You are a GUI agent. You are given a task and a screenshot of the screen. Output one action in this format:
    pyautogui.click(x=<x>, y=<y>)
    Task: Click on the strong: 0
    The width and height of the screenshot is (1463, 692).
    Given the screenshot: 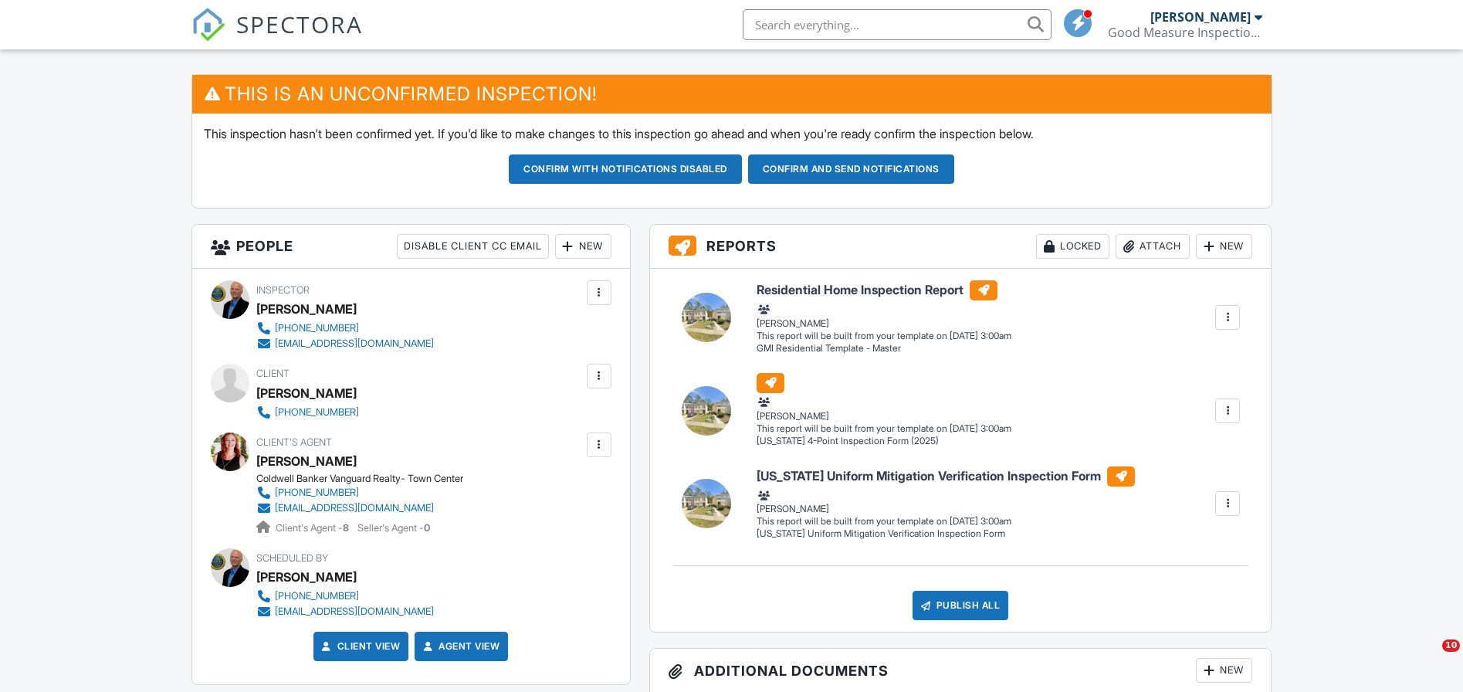 What is the action you would take?
    pyautogui.click(x=427, y=527)
    